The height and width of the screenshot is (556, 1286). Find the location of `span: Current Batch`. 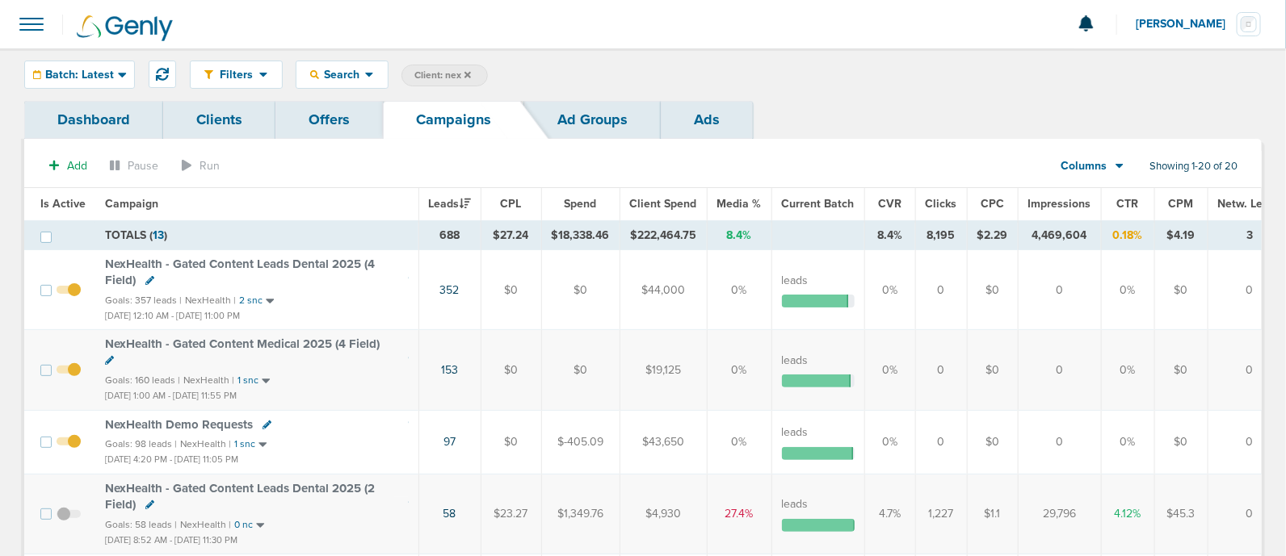

span: Current Batch is located at coordinates (818, 204).